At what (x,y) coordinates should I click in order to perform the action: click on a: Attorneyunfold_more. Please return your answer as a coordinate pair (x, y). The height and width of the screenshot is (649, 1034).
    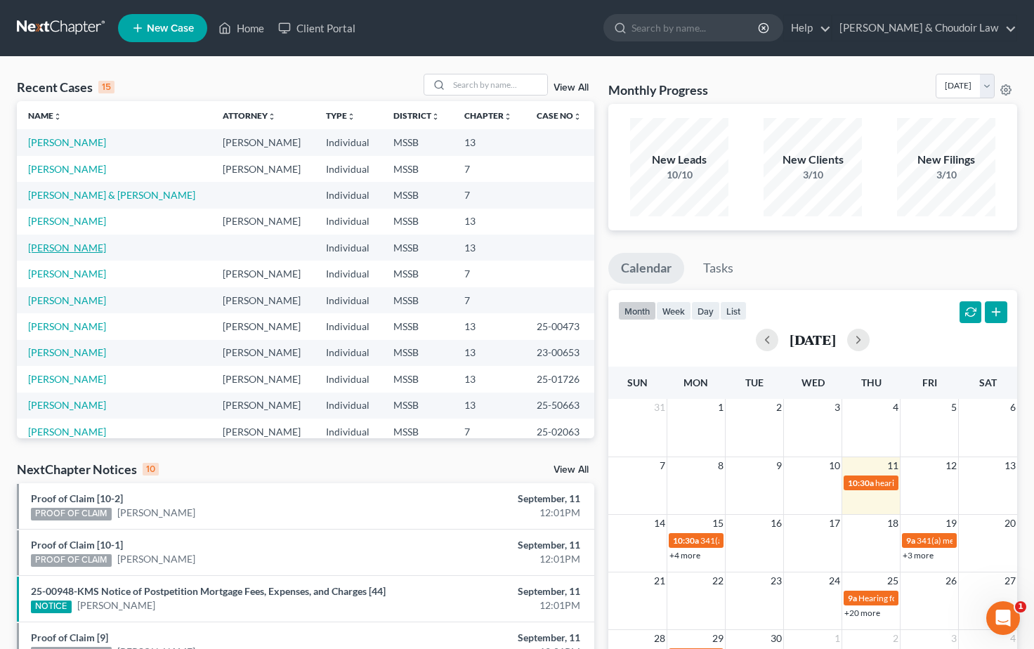
    Looking at the image, I should click on (249, 115).